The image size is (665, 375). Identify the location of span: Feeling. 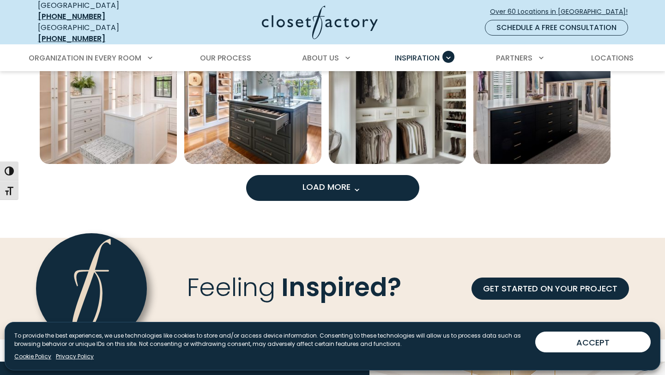
(231, 287).